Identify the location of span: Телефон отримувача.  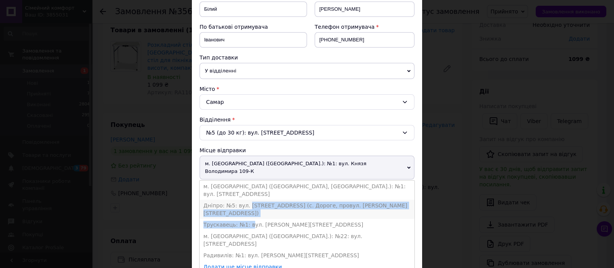
(345, 27).